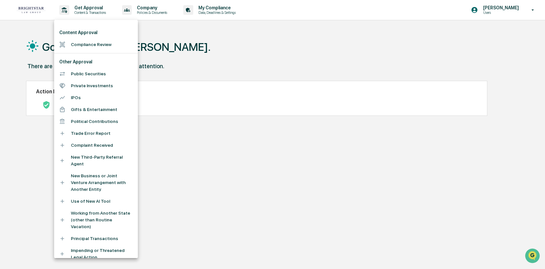  I want to click on li: Gifts & Entertainment, so click(96, 109).